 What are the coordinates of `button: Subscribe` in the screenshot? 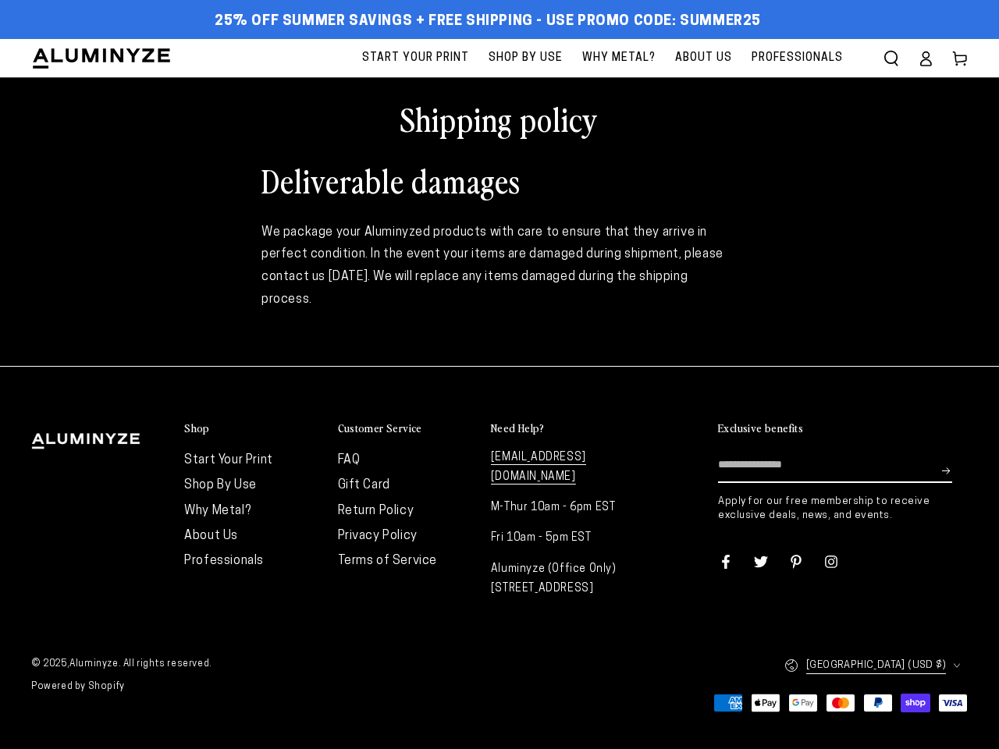 It's located at (947, 472).